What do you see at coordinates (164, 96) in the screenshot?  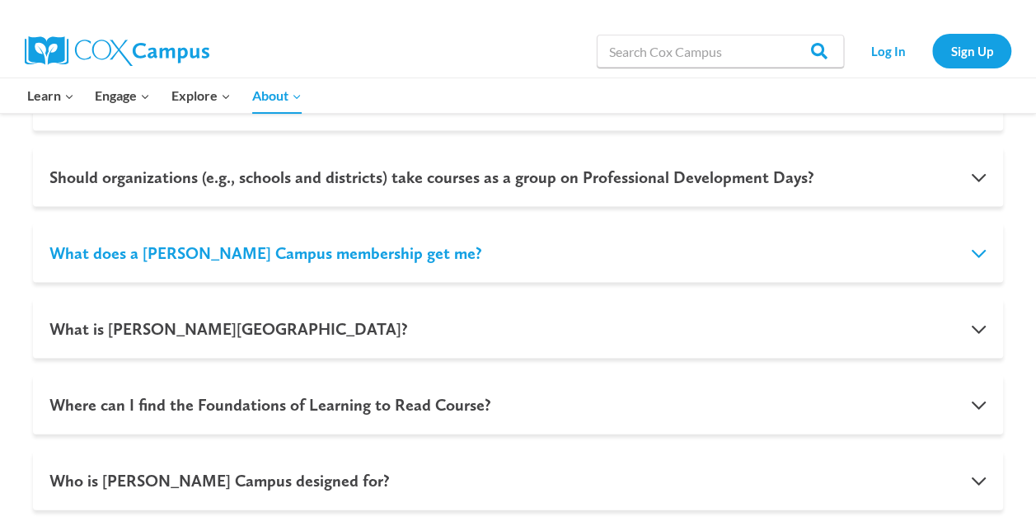 I see `nav: Primary Navigation` at bounding box center [164, 96].